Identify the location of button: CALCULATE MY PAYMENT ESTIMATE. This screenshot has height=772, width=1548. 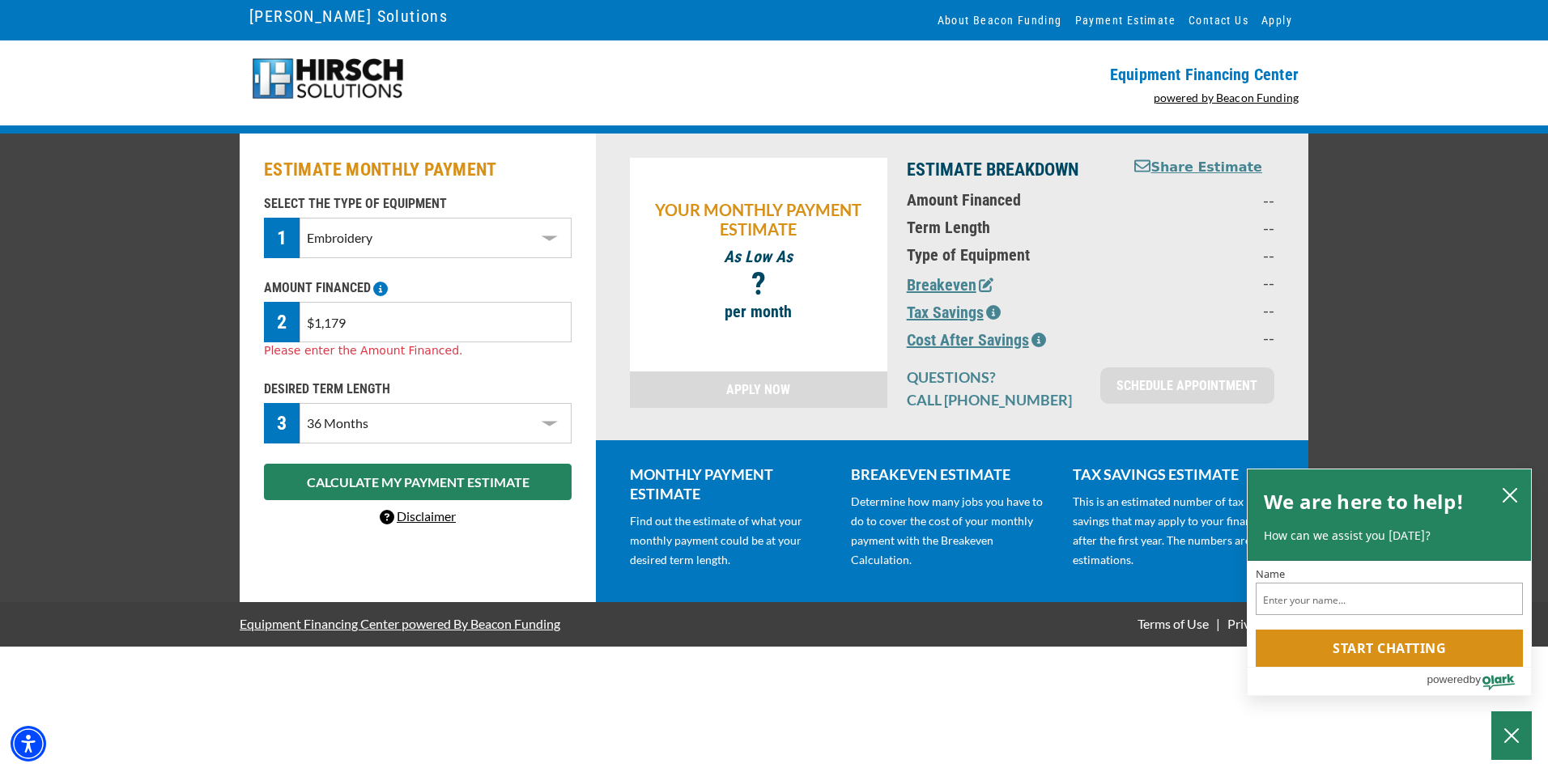
(418, 482).